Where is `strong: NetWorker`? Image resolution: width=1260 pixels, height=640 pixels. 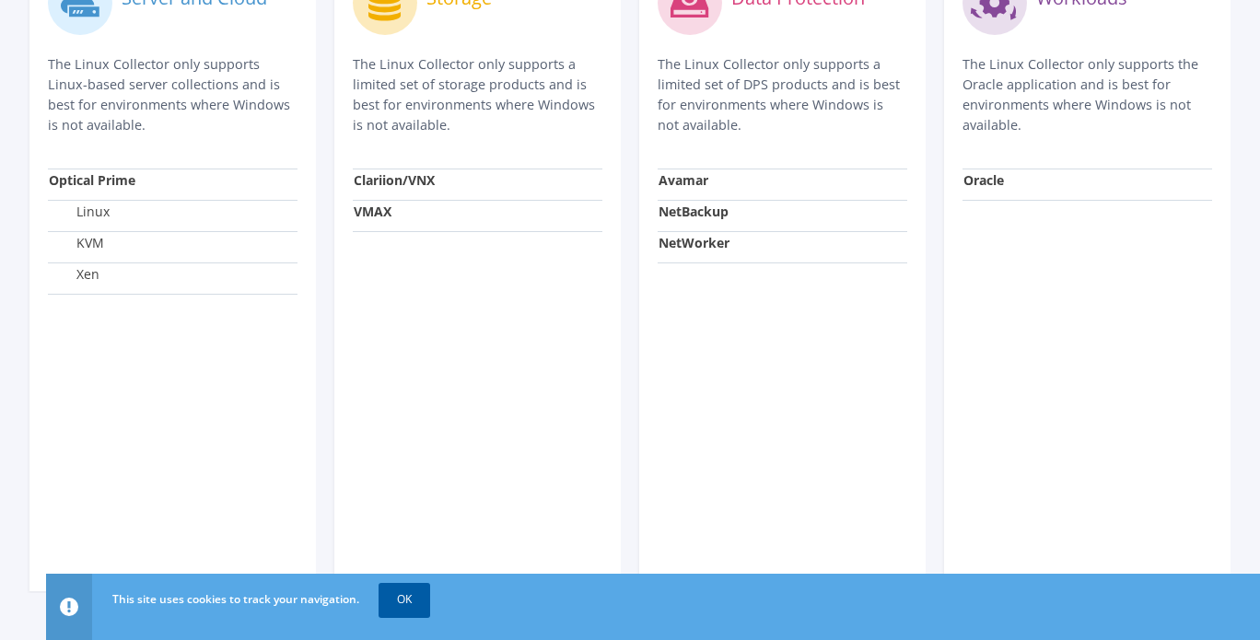 strong: NetWorker is located at coordinates (693, 242).